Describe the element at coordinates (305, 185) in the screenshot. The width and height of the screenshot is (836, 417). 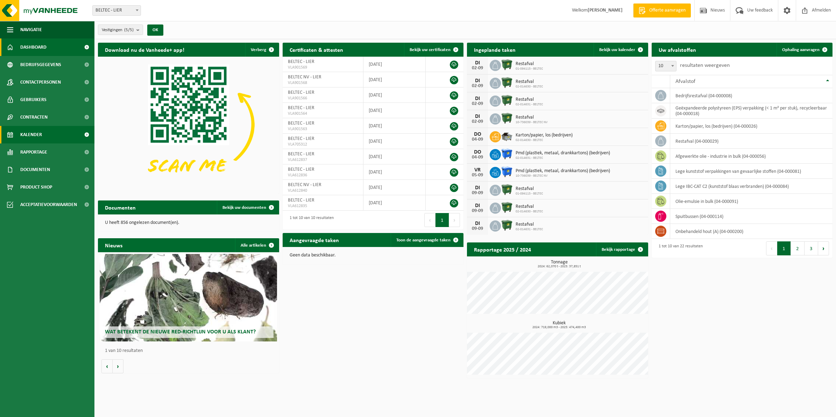
I see `span: BELTEC NV - LIER` at that location.